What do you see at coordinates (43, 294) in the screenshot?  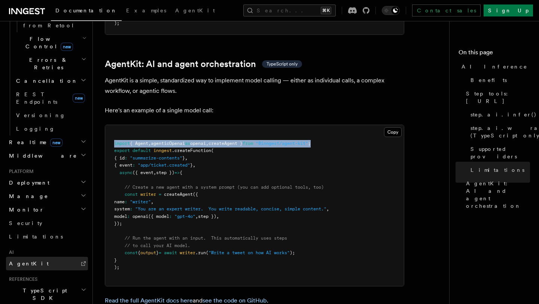 I see `span: TypeScript SDK` at bounding box center [43, 294].